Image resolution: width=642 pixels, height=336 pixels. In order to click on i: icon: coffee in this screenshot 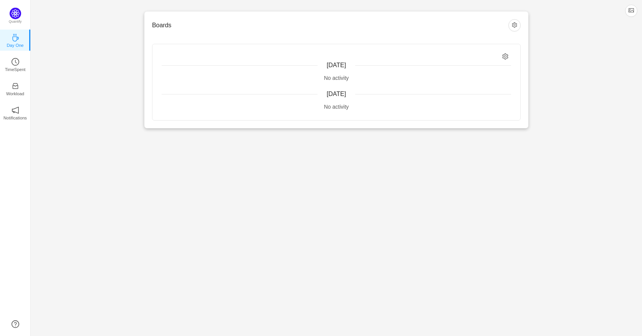, I will do `click(15, 38)`.